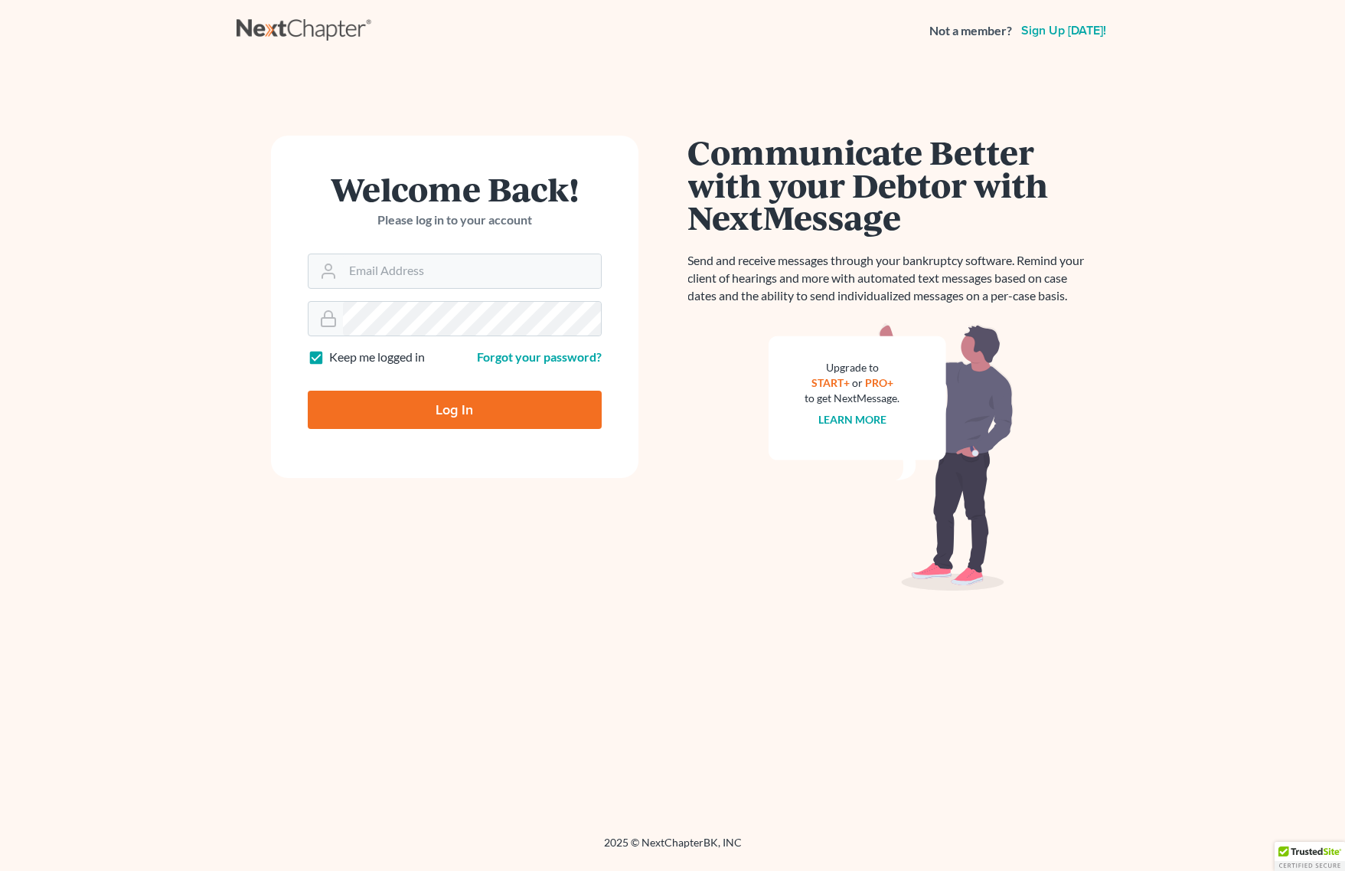 The width and height of the screenshot is (1345, 871). What do you see at coordinates (891, 457) in the screenshot?
I see `img: nextmessage_bg-59042aed3d76b12b5cd301f8e5b87938c9018125f34e5fa2b7a6b67550977c72.svg` at bounding box center [891, 457].